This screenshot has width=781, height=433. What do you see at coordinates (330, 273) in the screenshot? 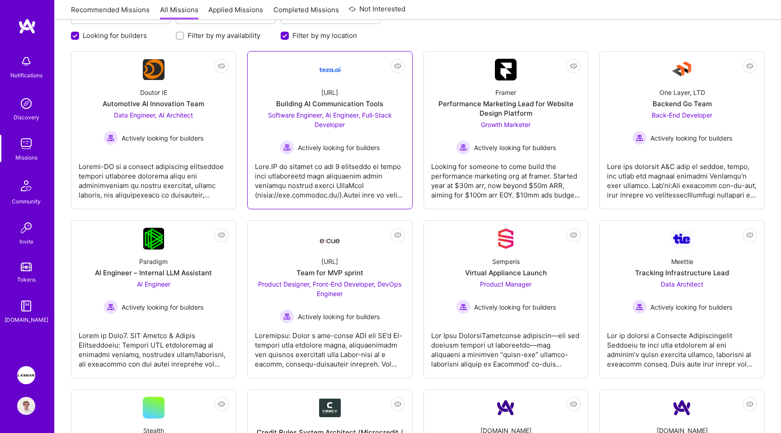
I see `div: Team for MVP sprint` at bounding box center [330, 273].